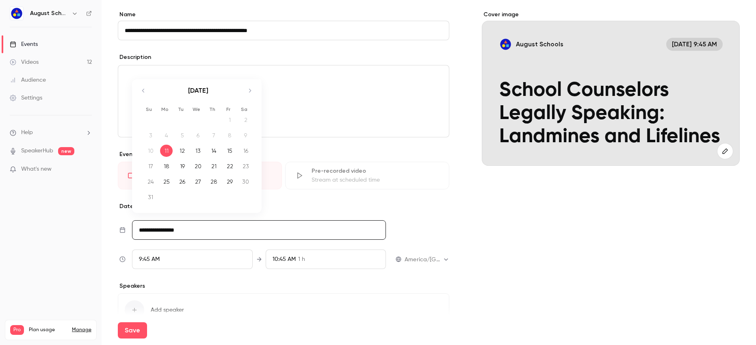 This screenshot has height=345, width=756. What do you see at coordinates (283, 101) in the screenshot?
I see `div: editor` at bounding box center [283, 101].